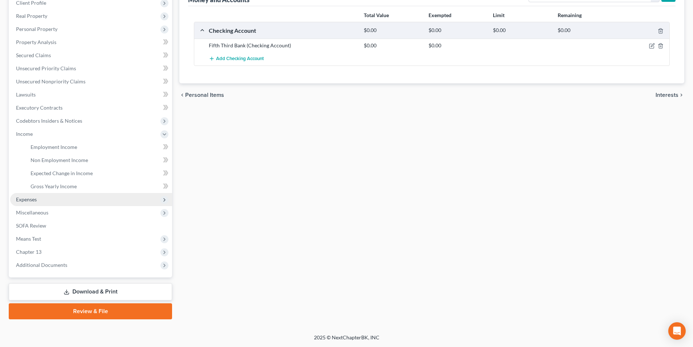  What do you see at coordinates (202, 95) in the screenshot?
I see `button: chevron_left Personal Items` at bounding box center [202, 95].